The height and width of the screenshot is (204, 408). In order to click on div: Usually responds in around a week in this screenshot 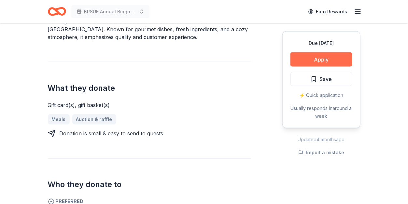, I will do `click(321, 112)`.